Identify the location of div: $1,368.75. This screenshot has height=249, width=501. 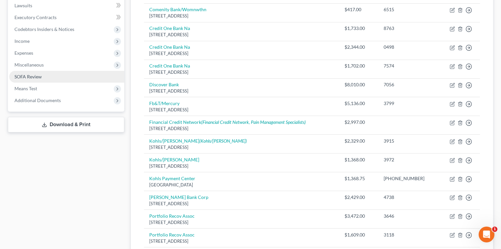
(359, 178).